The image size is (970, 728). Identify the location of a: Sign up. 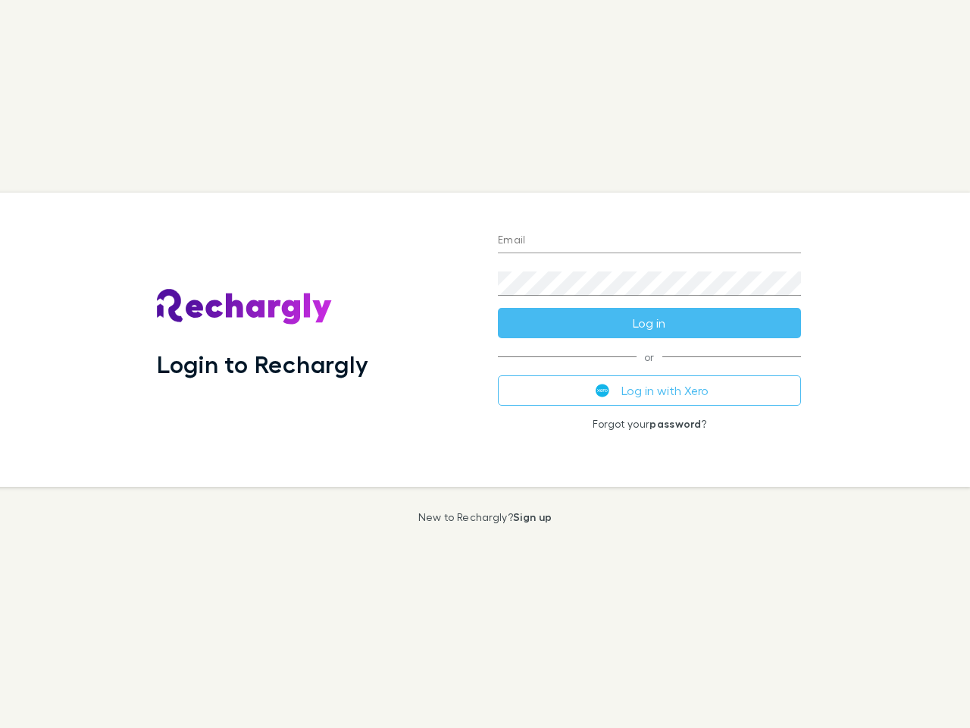
(532, 516).